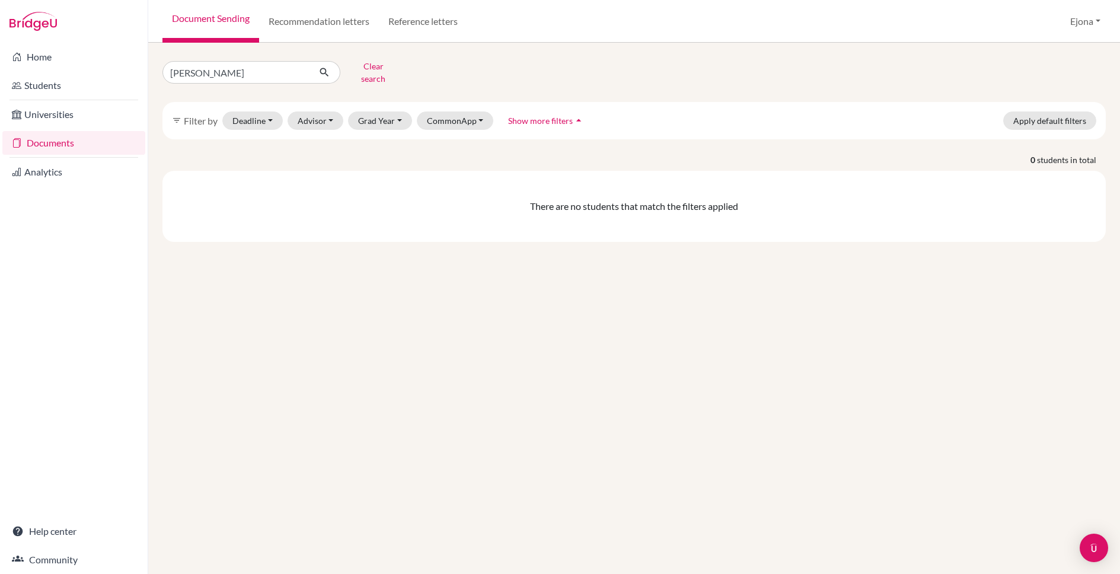 The height and width of the screenshot is (574, 1120). Describe the element at coordinates (1049, 120) in the screenshot. I see `button: Apply default filters` at that location.